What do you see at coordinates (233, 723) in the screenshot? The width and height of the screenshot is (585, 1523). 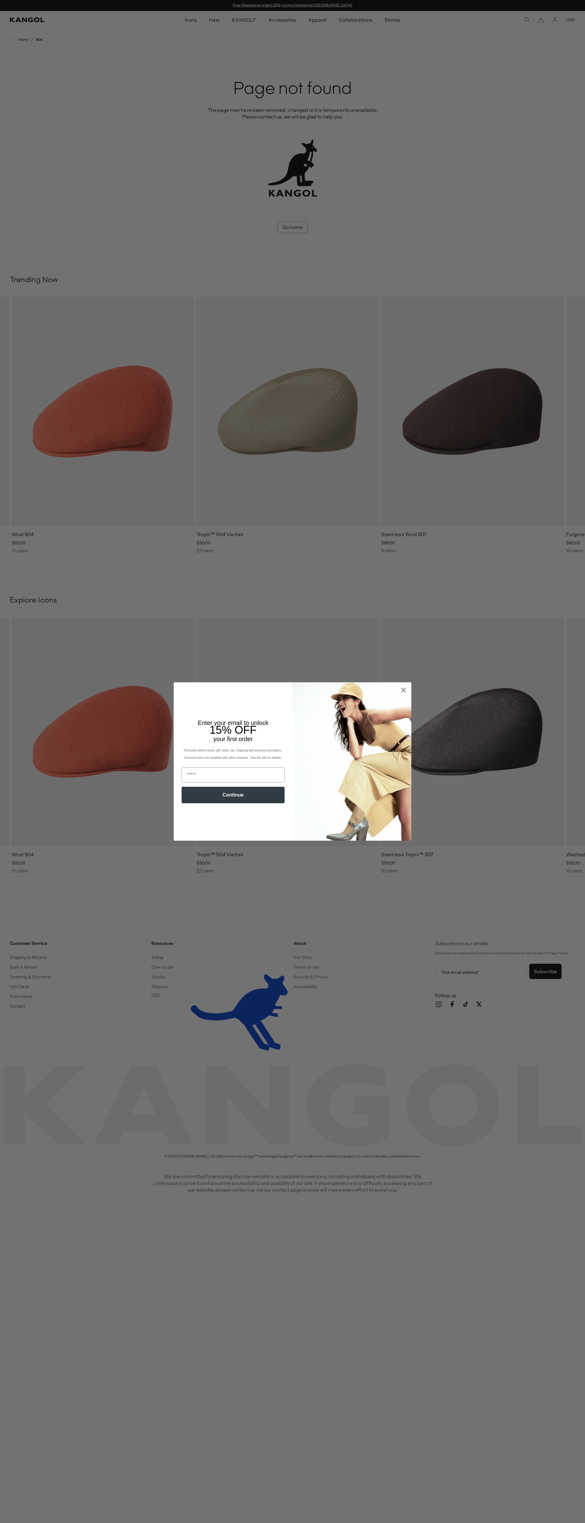 I see `span: Enter your email to unlock` at bounding box center [233, 723].